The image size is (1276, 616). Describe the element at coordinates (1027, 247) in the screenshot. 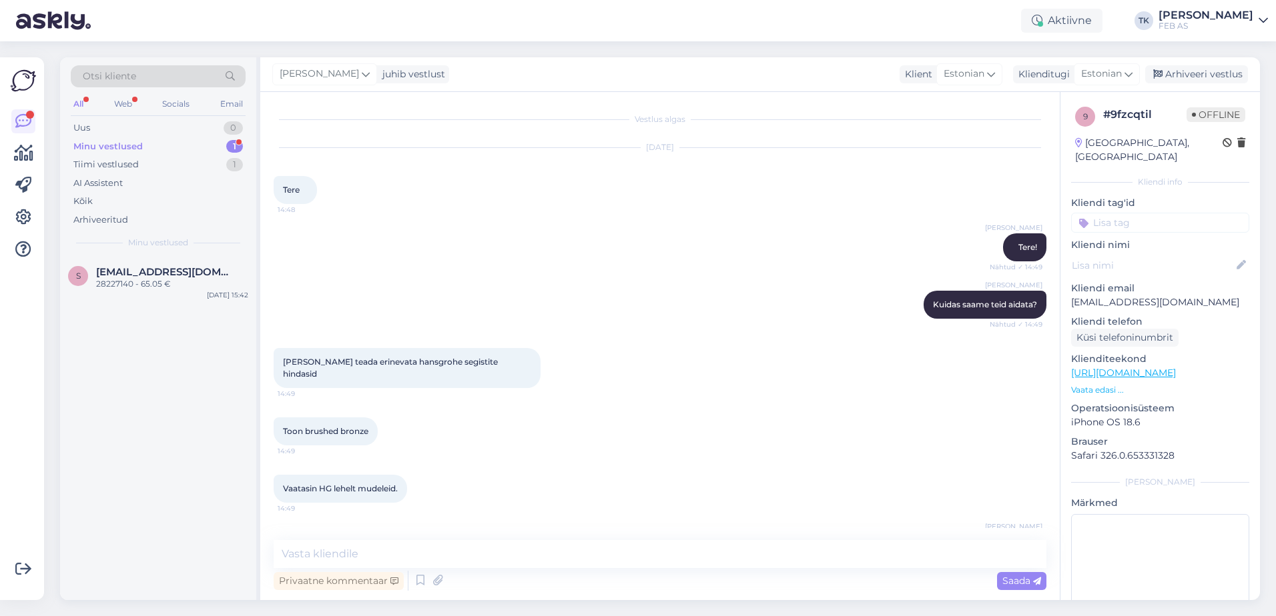

I see `span: Tere!` at that location.